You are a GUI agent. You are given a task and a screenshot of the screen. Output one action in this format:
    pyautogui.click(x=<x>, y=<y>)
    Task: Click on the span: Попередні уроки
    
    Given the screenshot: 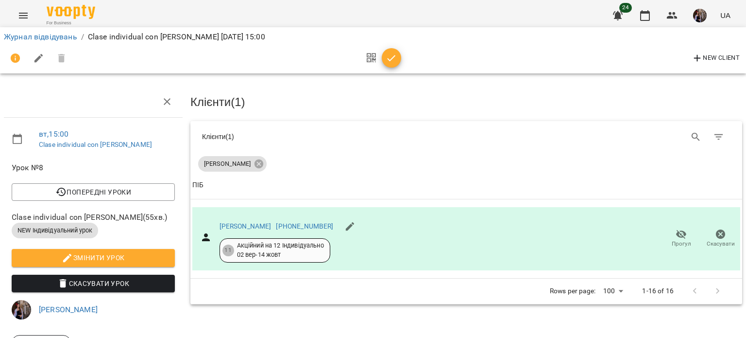 What is the action you would take?
    pyautogui.click(x=93, y=192)
    